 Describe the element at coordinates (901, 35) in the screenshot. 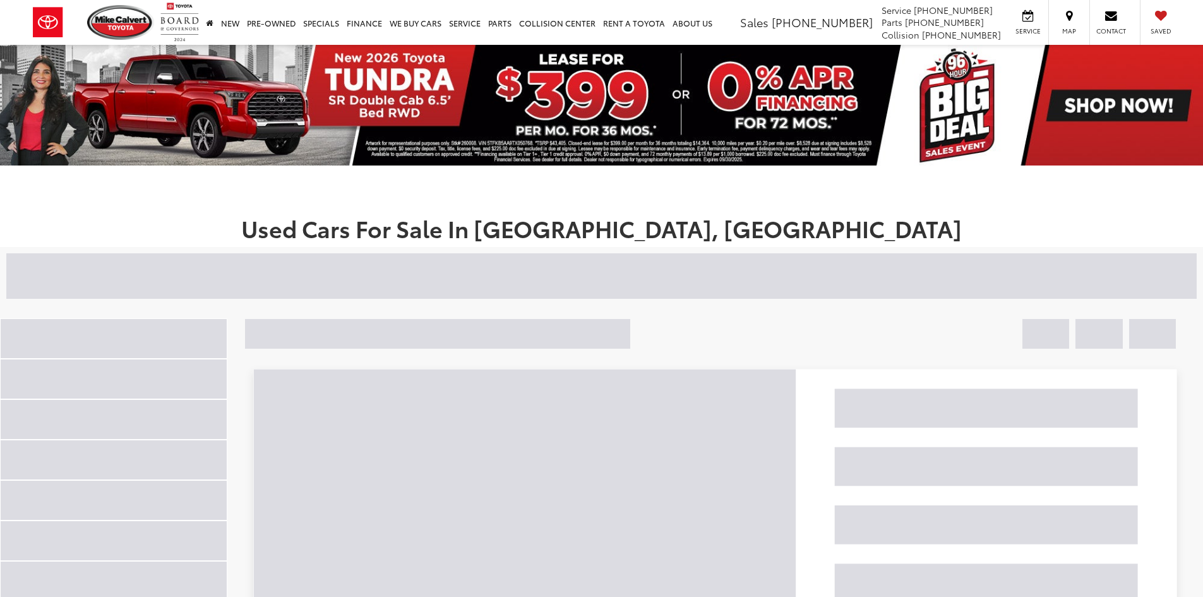

I see `span: Collision` at that location.